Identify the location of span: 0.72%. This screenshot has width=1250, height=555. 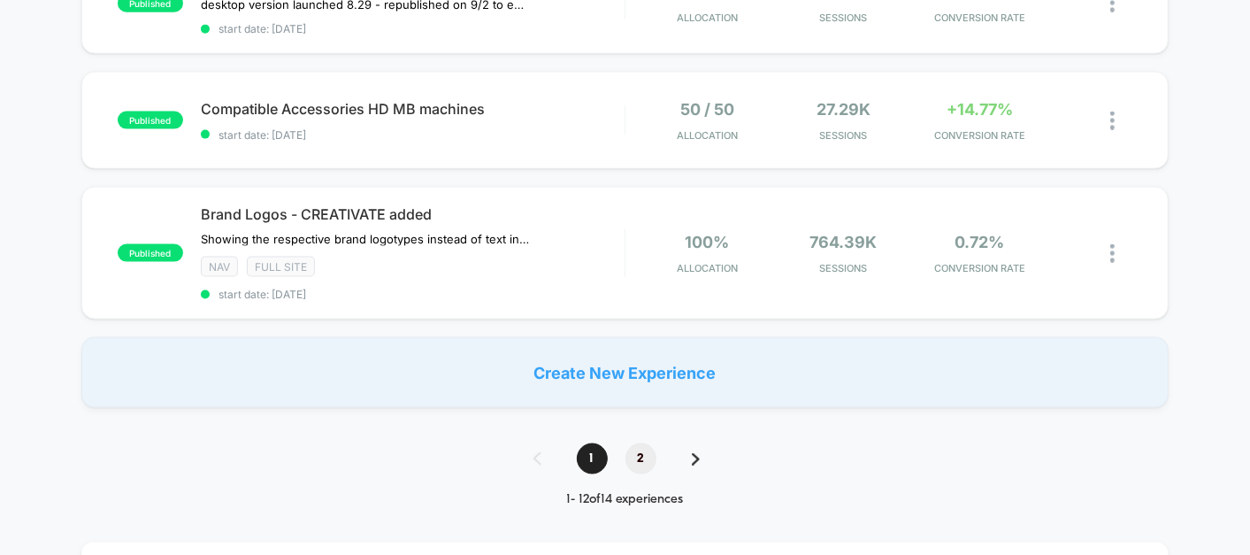
(980, 241).